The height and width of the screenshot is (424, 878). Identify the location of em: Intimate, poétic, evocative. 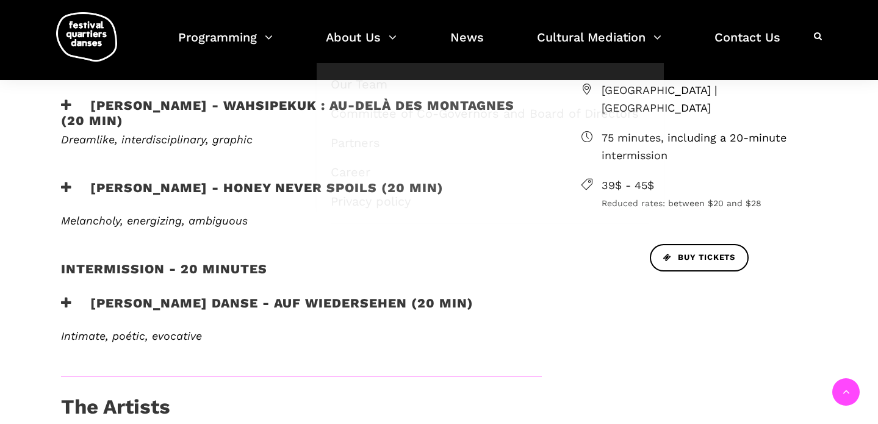
(131, 336).